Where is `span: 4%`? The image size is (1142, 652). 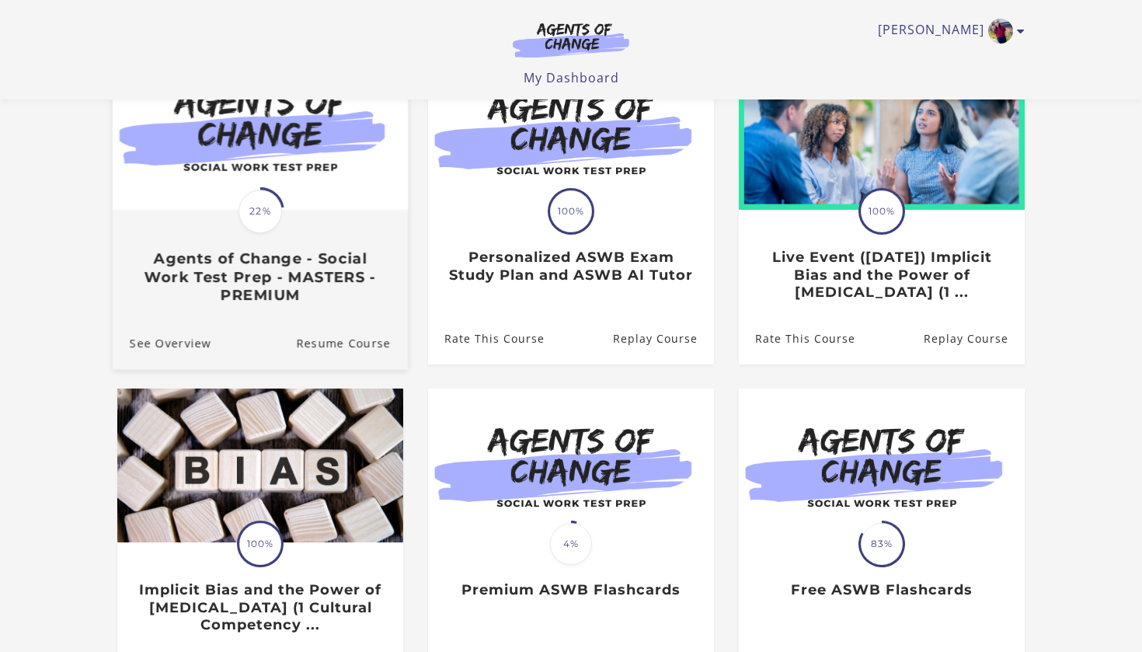
span: 4% is located at coordinates (571, 544).